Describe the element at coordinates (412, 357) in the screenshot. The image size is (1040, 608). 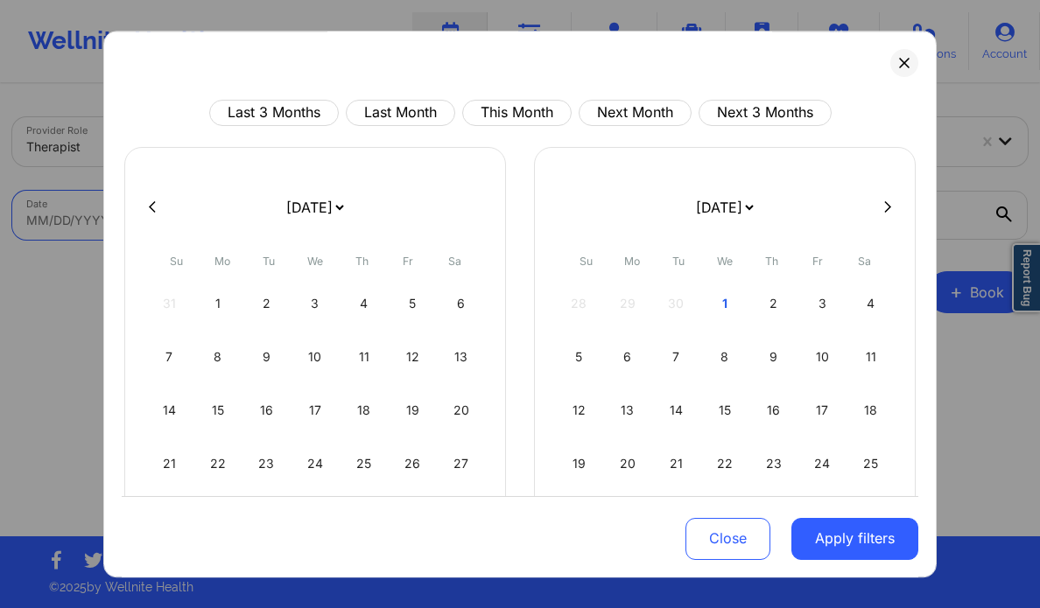
I see `div: Fri Sep 12 2025` at that location.